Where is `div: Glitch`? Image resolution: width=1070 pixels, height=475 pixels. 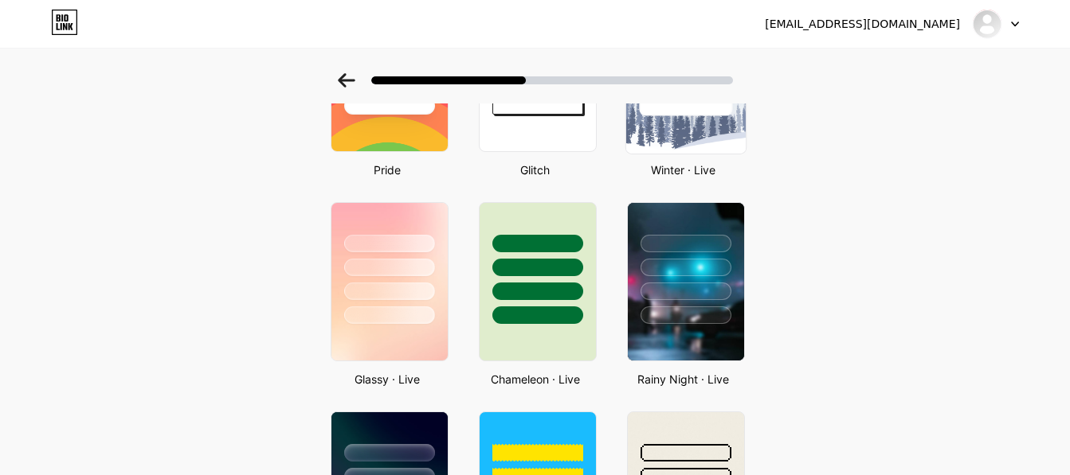
div: Glitch is located at coordinates (535, 170).